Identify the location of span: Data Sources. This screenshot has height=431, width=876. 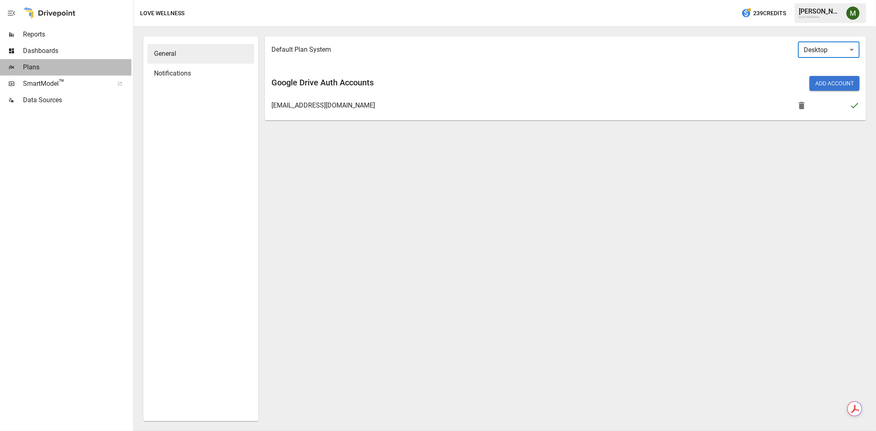
(77, 100).